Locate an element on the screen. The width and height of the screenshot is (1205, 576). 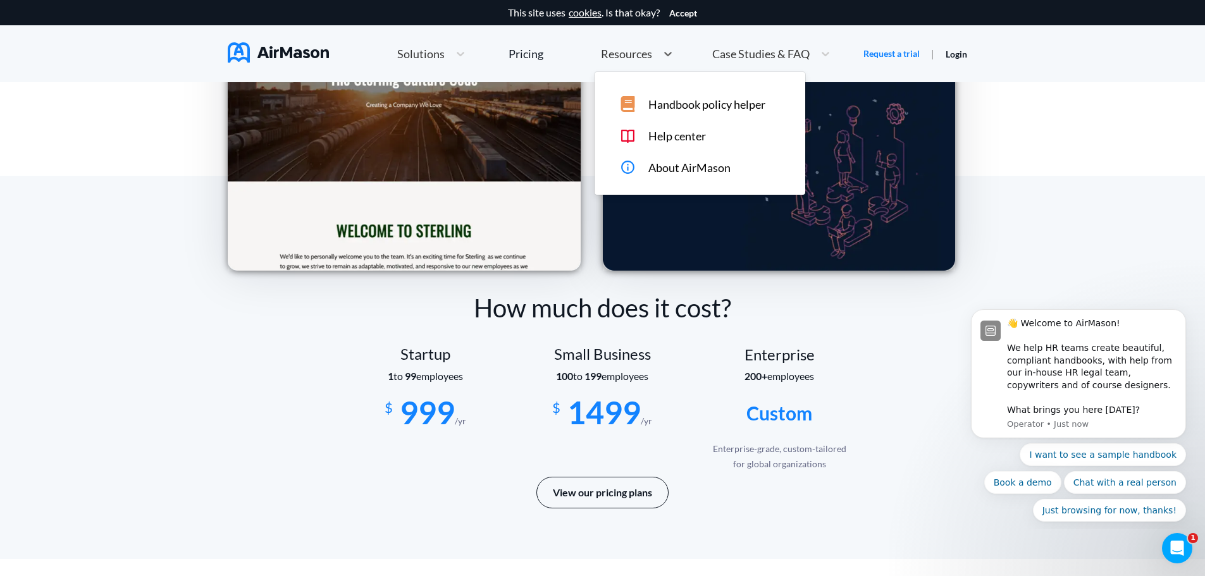
a: Pricing is located at coordinates (525, 54).